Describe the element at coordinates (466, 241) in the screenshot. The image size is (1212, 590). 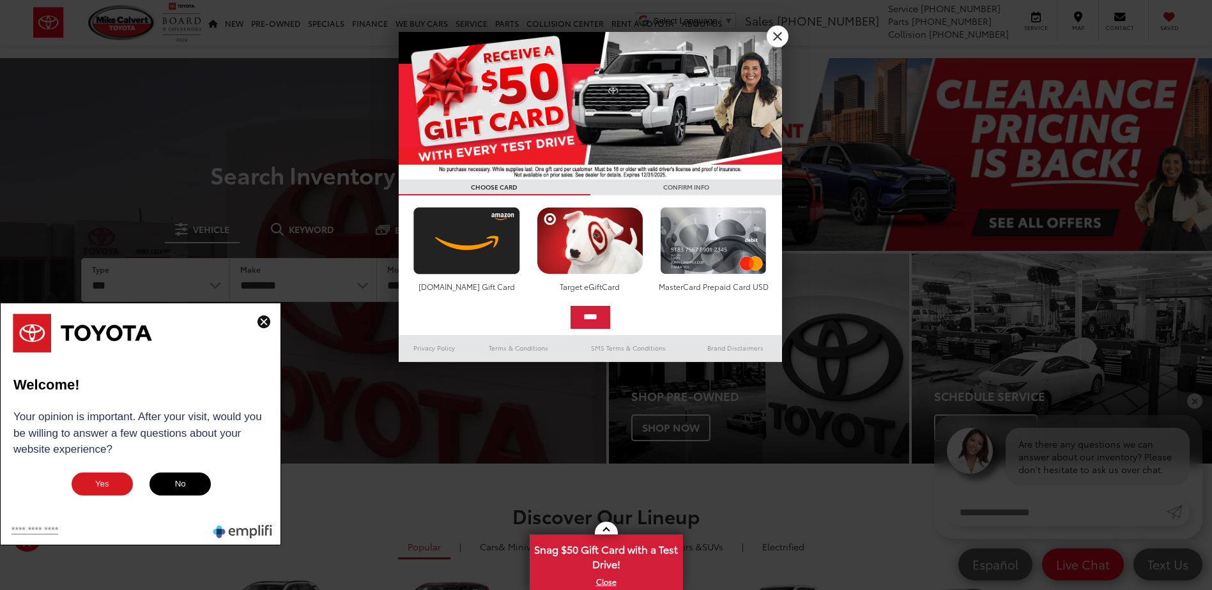
I see `img: amazoncard.png` at that location.